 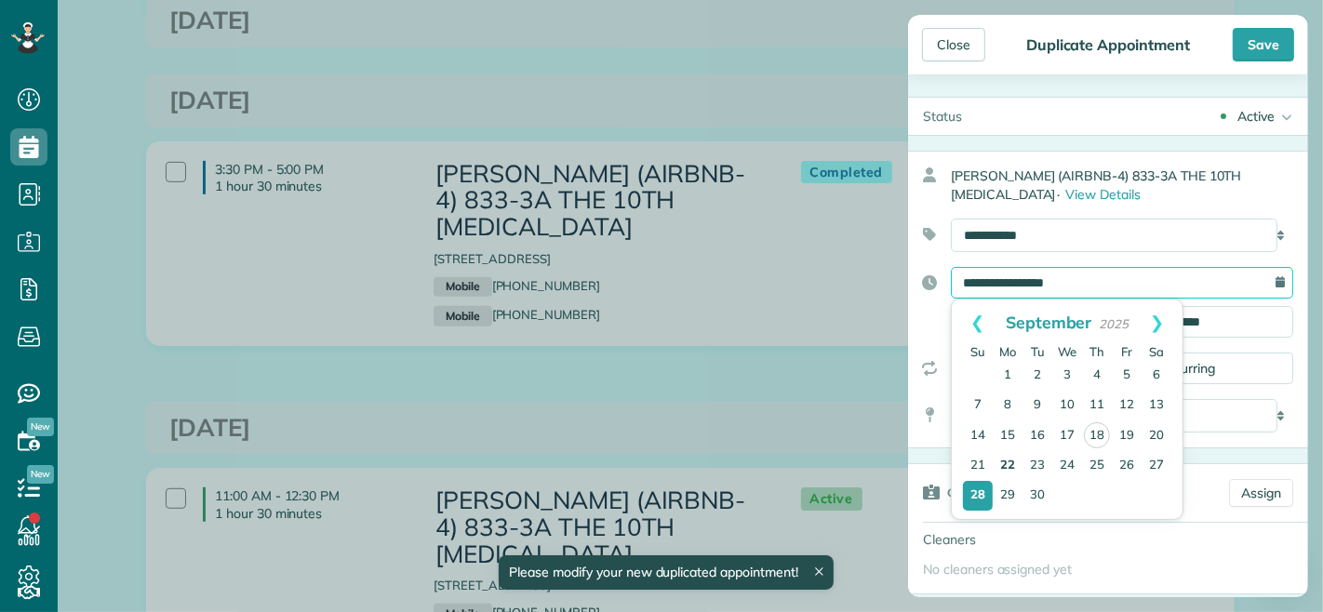 What do you see at coordinates (1261, 493) in the screenshot?
I see `a: Assign` at bounding box center [1261, 493].